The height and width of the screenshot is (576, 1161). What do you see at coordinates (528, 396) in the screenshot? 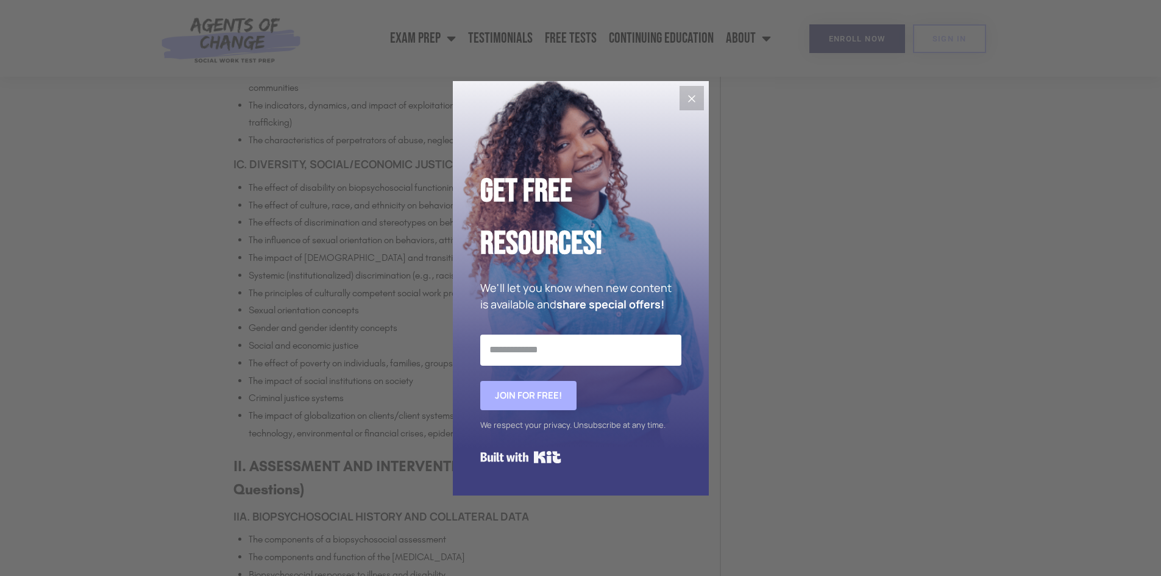
I see `span: Join for FREE!` at bounding box center [528, 396].